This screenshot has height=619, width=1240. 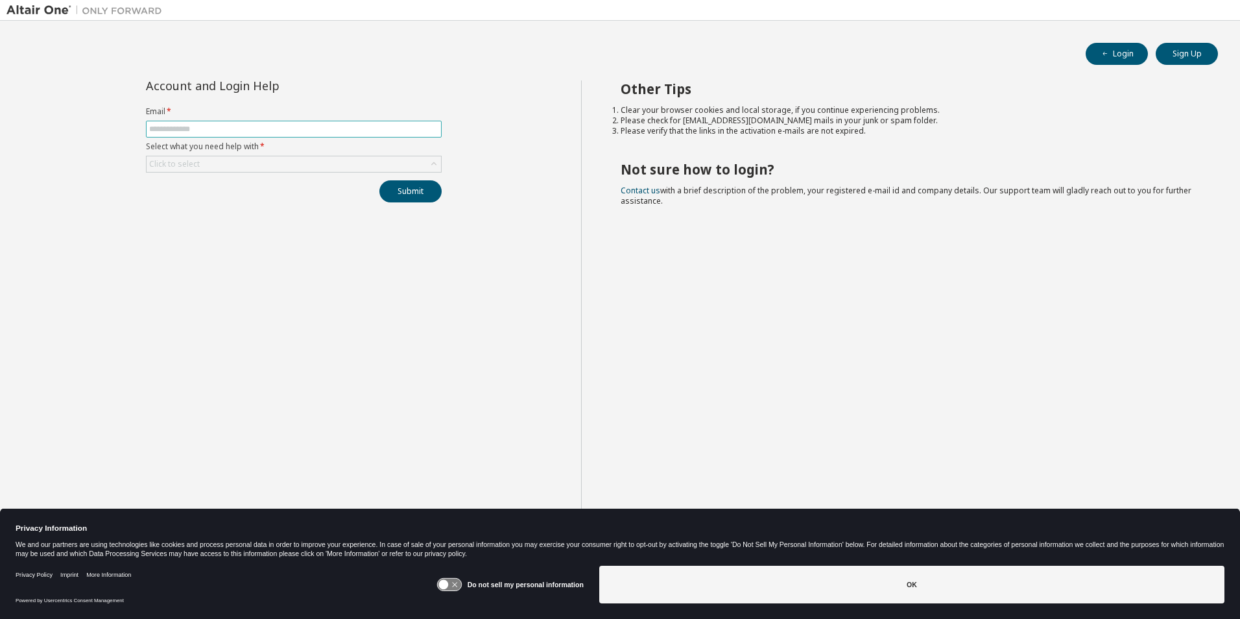 I want to click on li: Please verify that the links in the activation e-mails are not expired., so click(x=908, y=131).